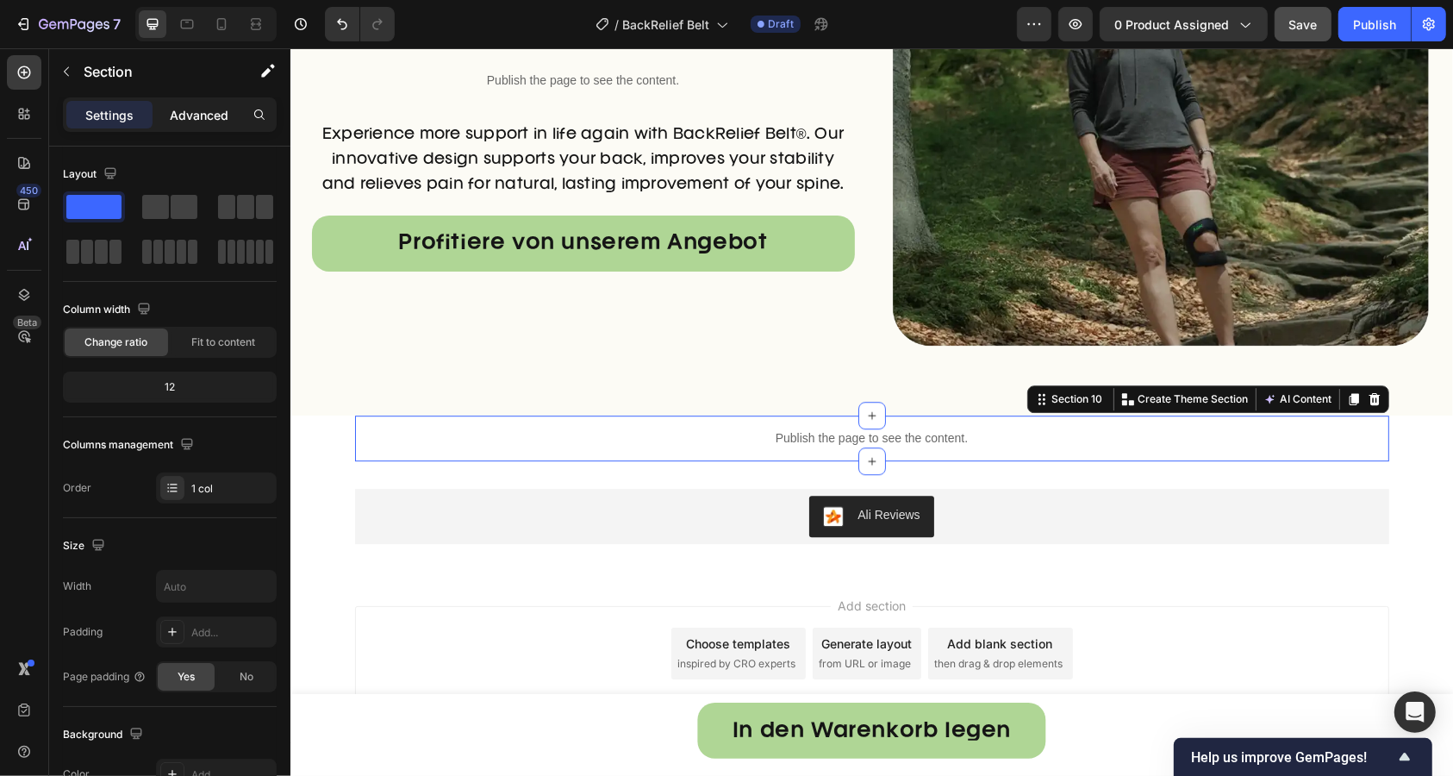  What do you see at coordinates (170, 387) in the screenshot?
I see `div: 12` at bounding box center [170, 387].